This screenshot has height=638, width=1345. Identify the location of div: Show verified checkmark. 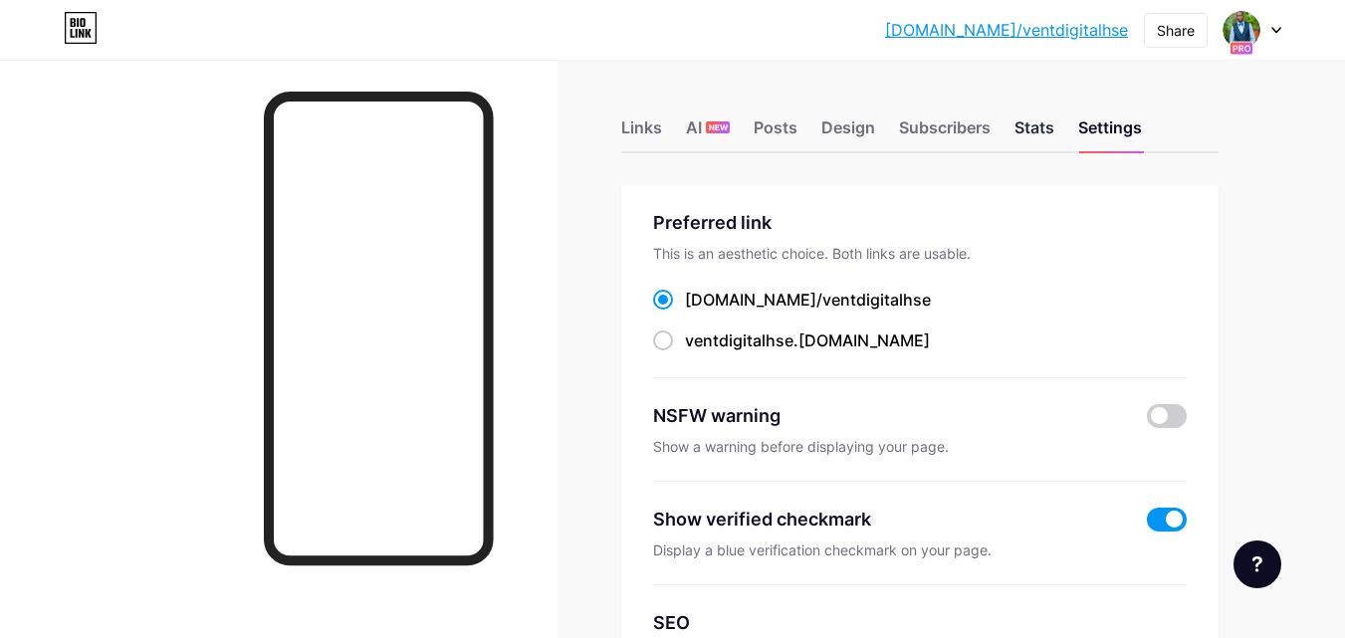
(761, 518).